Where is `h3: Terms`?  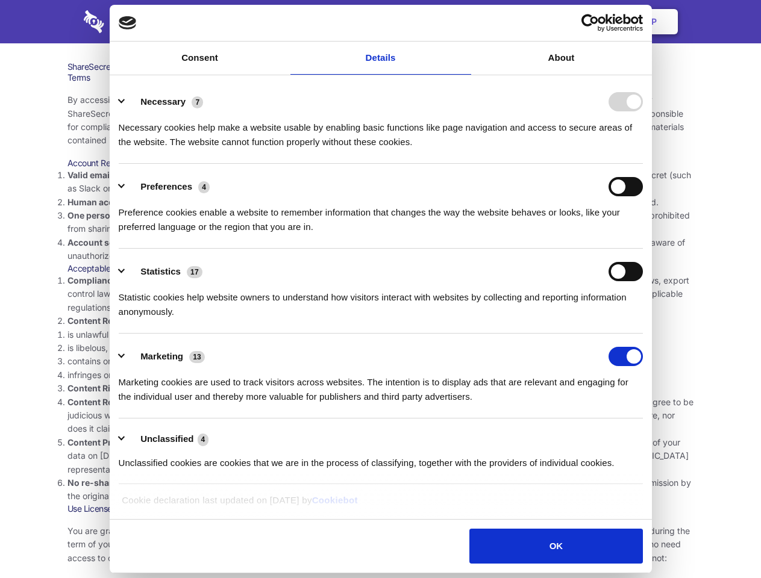
h3: Terms is located at coordinates (381, 78).